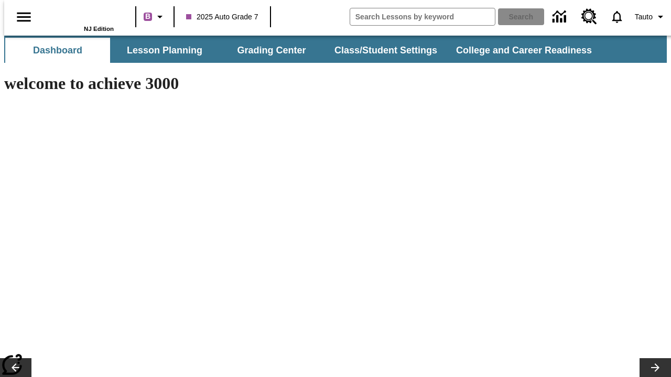  I want to click on span: NJ Edition, so click(99, 29).